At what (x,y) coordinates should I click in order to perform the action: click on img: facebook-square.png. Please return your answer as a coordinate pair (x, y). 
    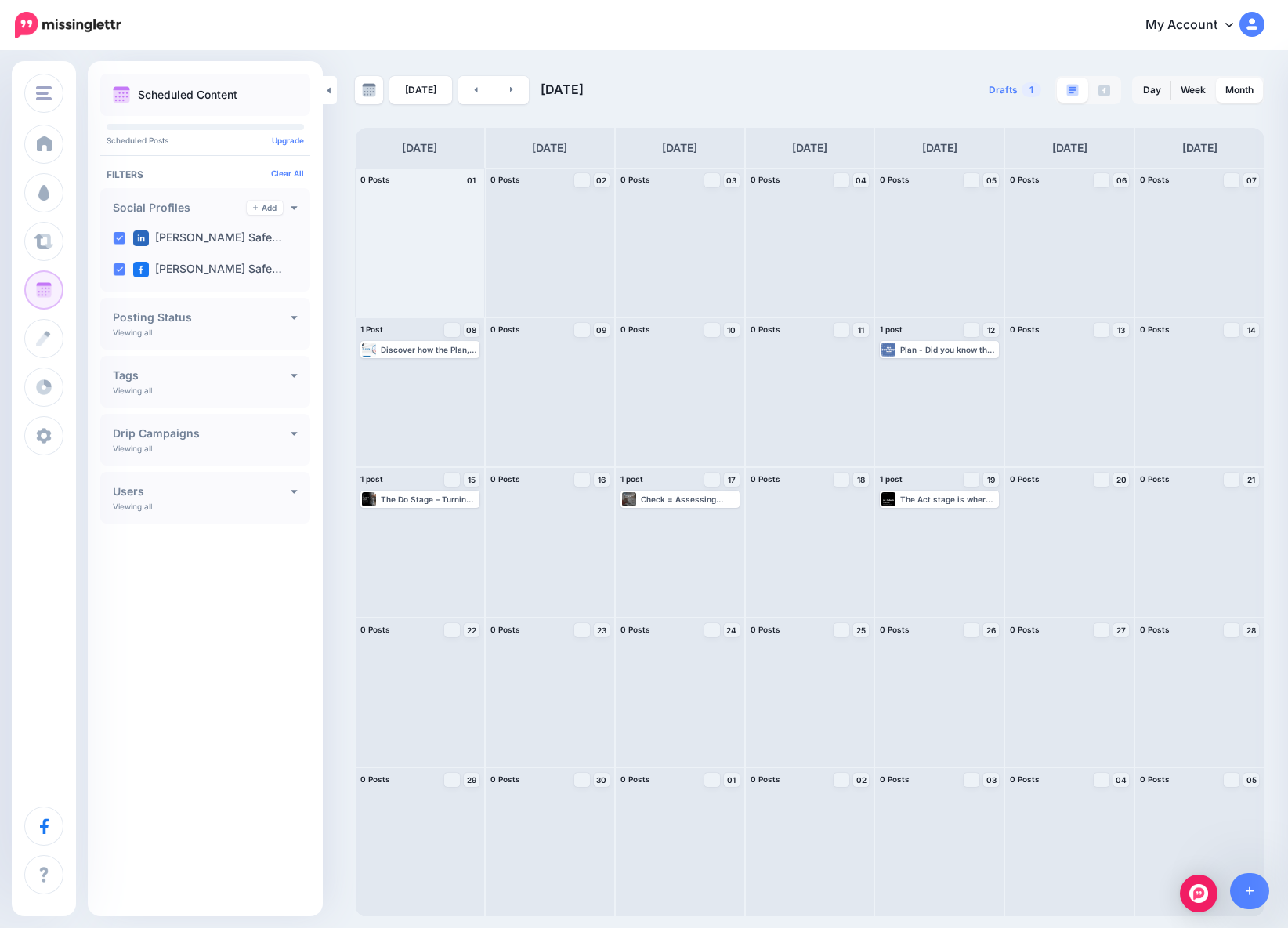
    Looking at the image, I should click on (141, 269).